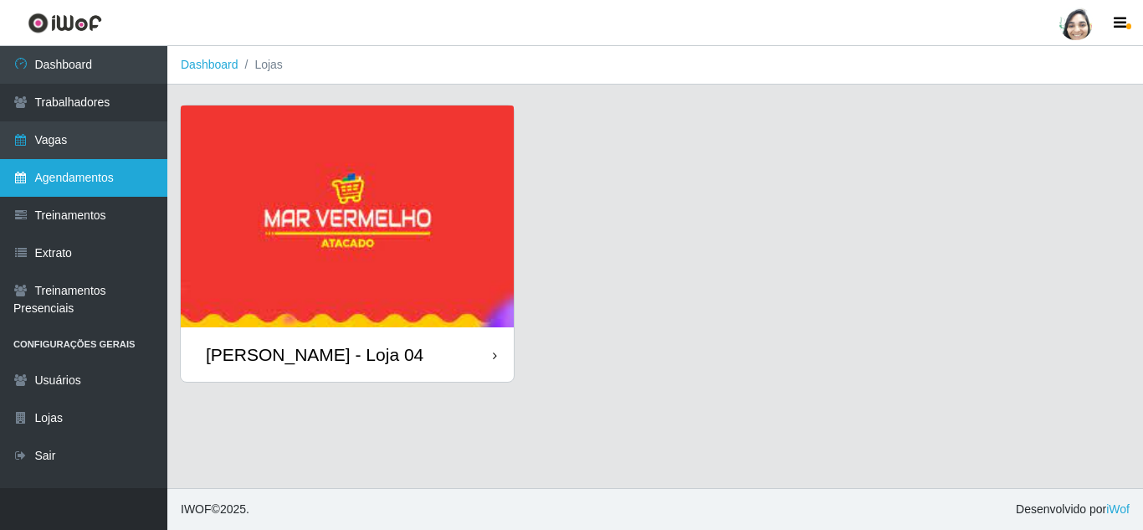 This screenshot has width=1143, height=530. I want to click on span: © 2025 ., so click(215, 509).